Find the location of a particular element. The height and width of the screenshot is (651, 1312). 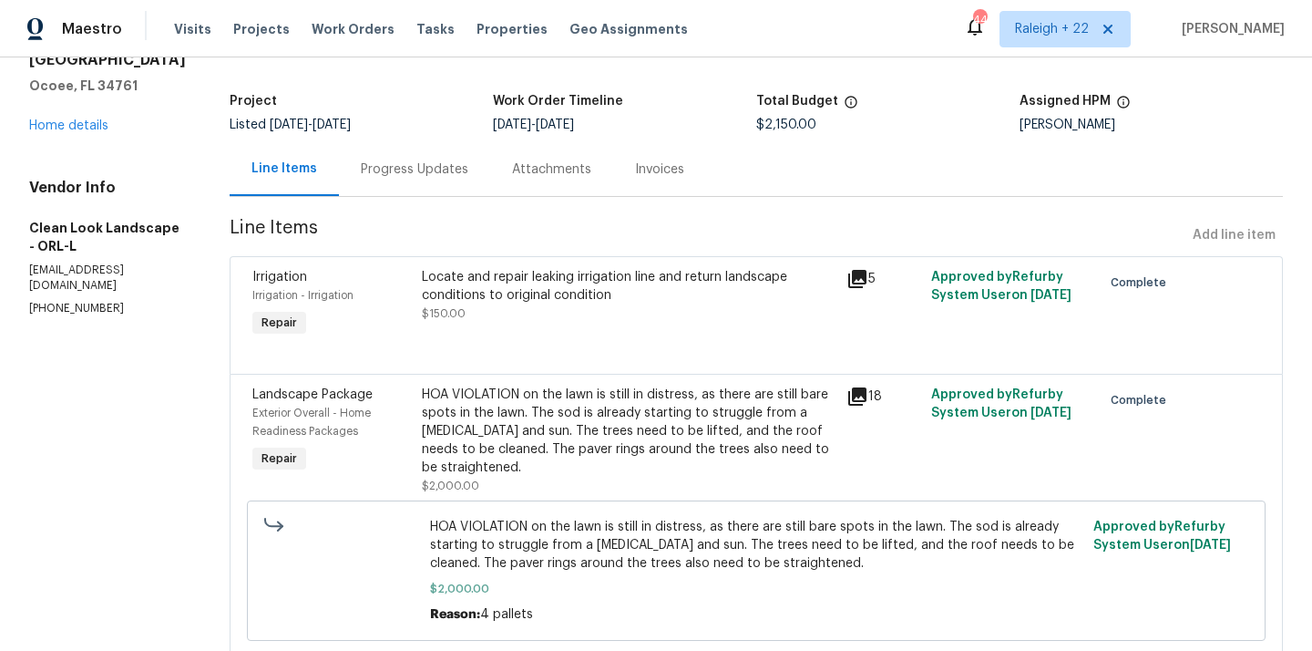

span: Work Orders is located at coordinates (353, 29).